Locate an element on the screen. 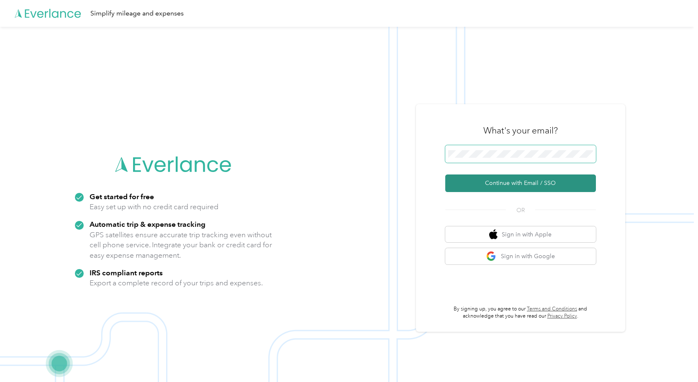 This screenshot has width=698, height=382. button: apple logoSign in with Apple is located at coordinates (520, 234).